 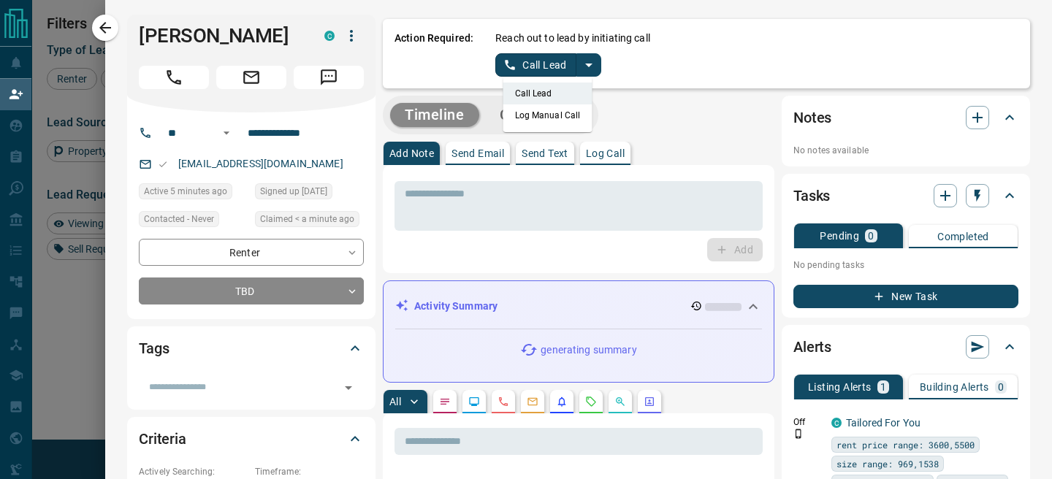 What do you see at coordinates (578, 306) in the screenshot?
I see `div: Activity Summary` at bounding box center [578, 306].